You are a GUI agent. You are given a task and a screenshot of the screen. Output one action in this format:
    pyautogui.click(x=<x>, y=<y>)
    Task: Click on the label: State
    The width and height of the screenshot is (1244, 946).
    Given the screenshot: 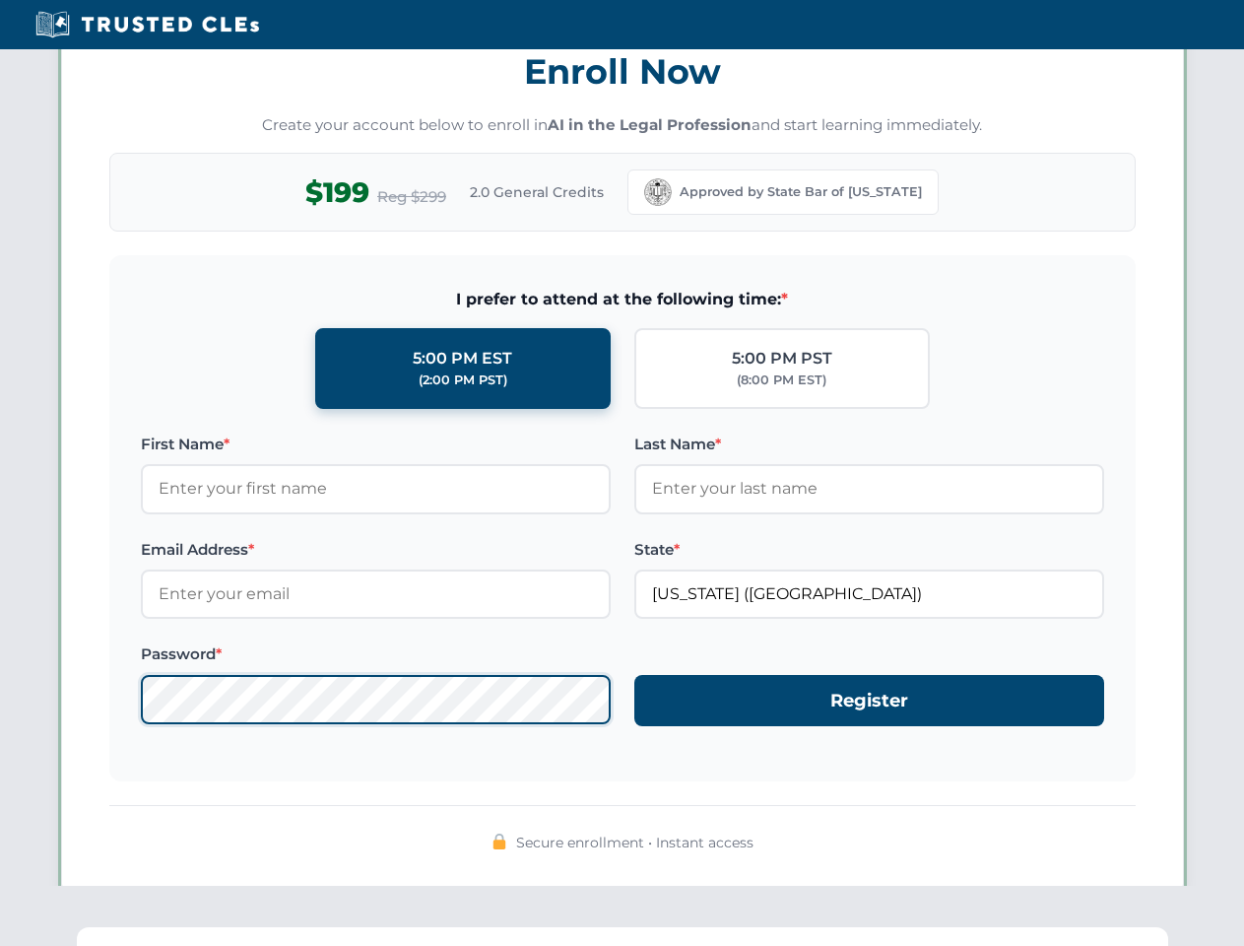 What is the action you would take?
    pyautogui.click(x=869, y=550)
    